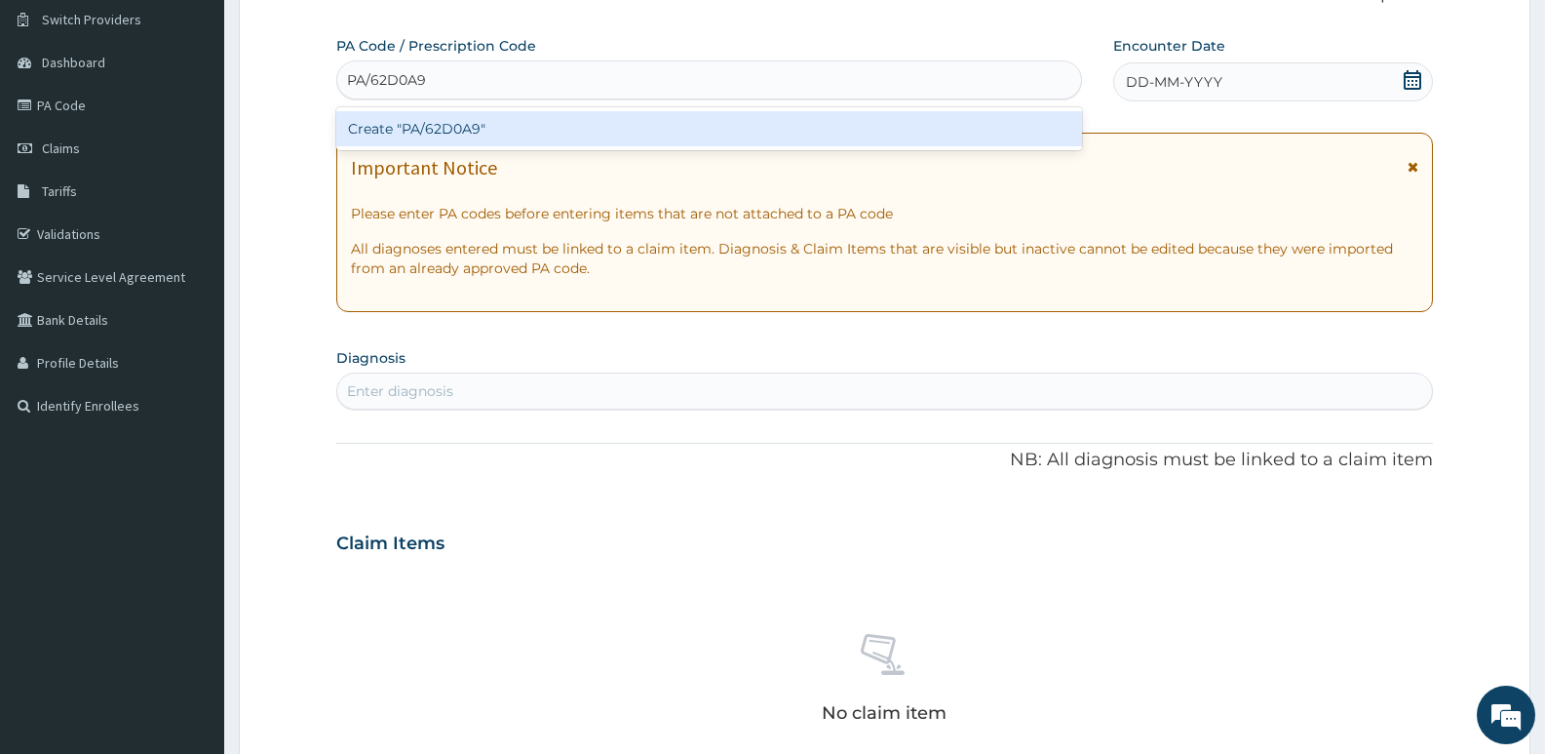 The image size is (1545, 754). Describe the element at coordinates (370, 358) in the screenshot. I see `label: Diagnosis` at that location.